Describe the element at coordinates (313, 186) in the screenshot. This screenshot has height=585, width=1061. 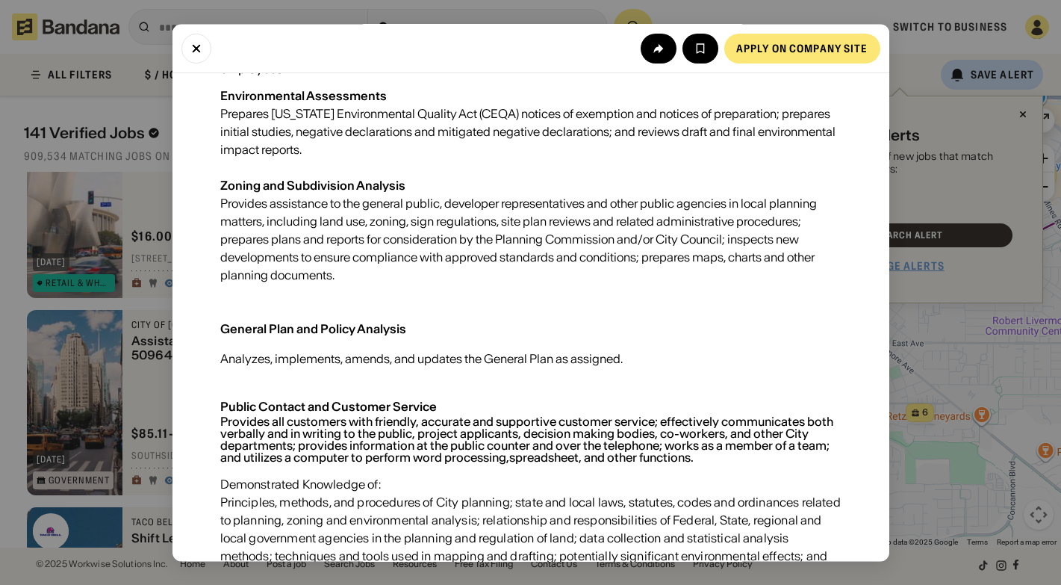
I see `span: Zoning and Subdivision Analysis` at that location.